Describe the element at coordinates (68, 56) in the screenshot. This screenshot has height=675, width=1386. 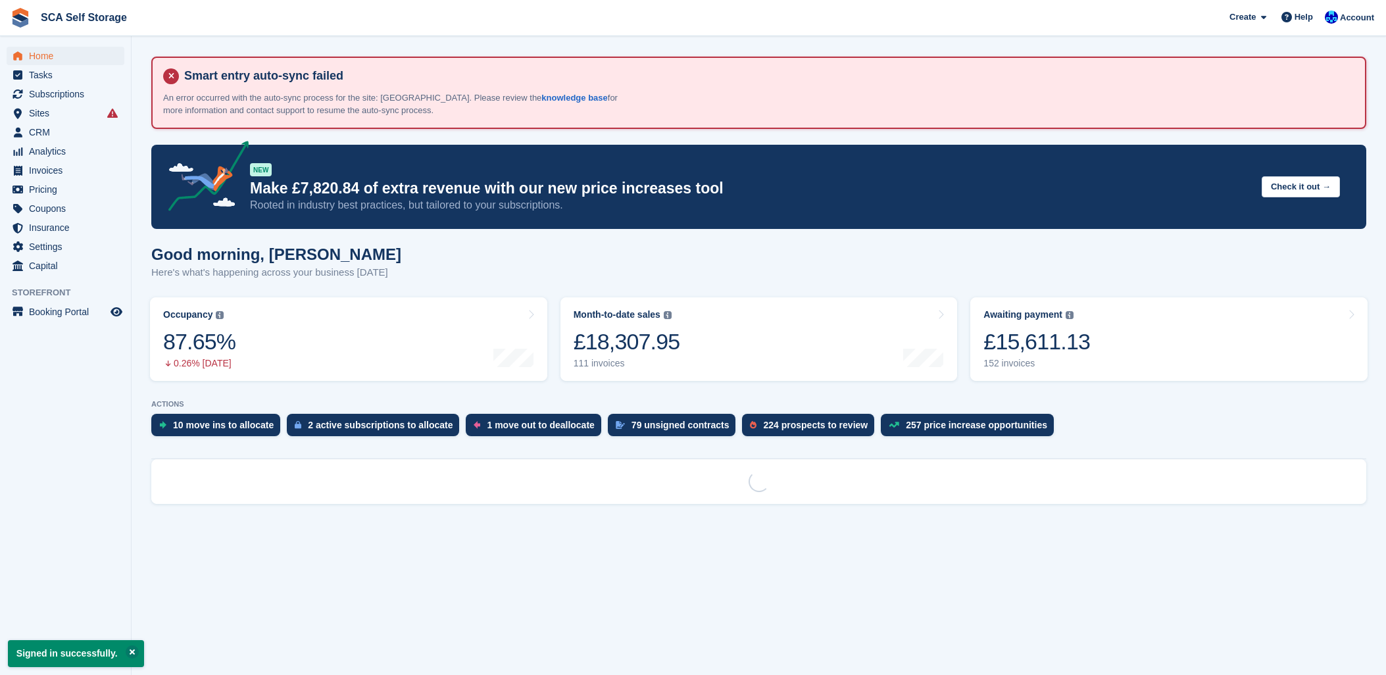
I see `span: Home` at that location.